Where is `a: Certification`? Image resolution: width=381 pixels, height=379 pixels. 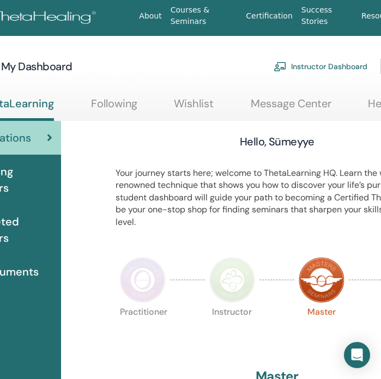 a: Certification is located at coordinates (269, 16).